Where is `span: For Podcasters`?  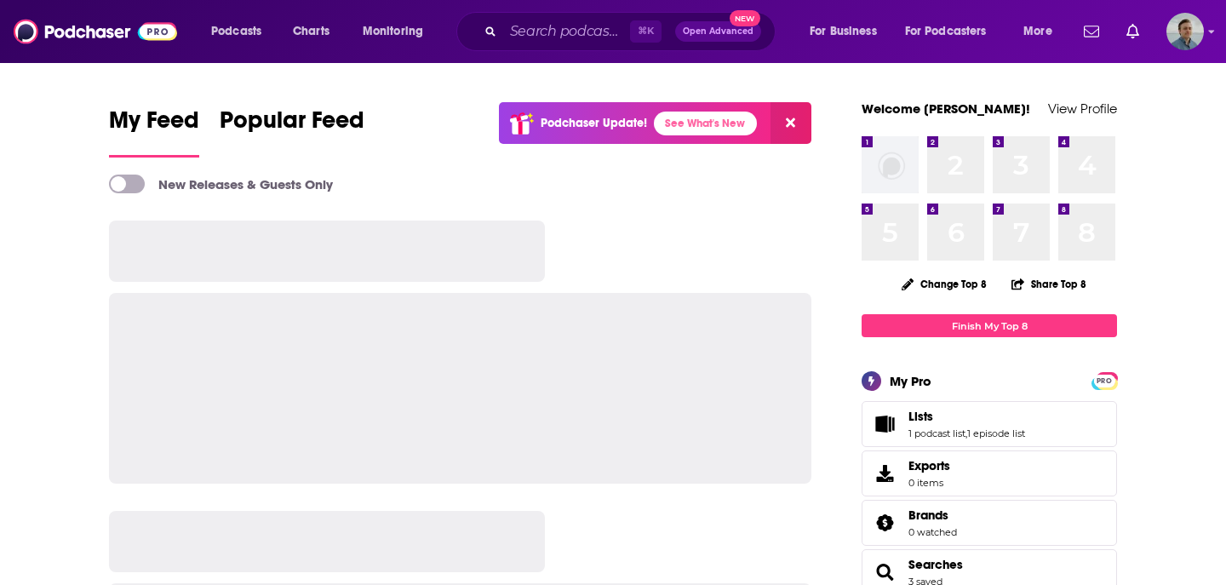 span: For Podcasters is located at coordinates (946, 32).